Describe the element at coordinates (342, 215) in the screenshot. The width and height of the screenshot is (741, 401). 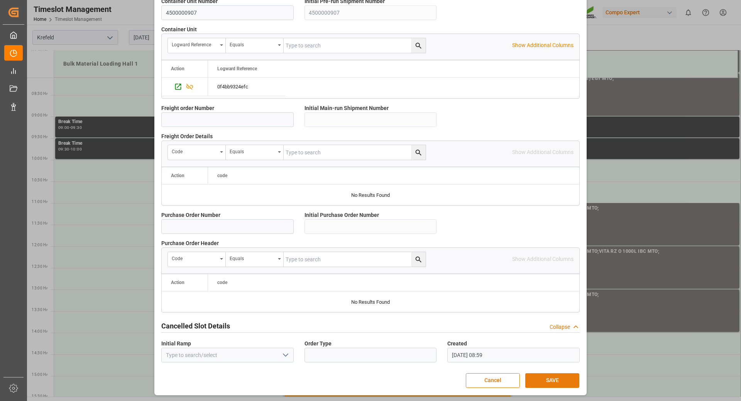
I see `span: Initial Purchase Order Number` at that location.